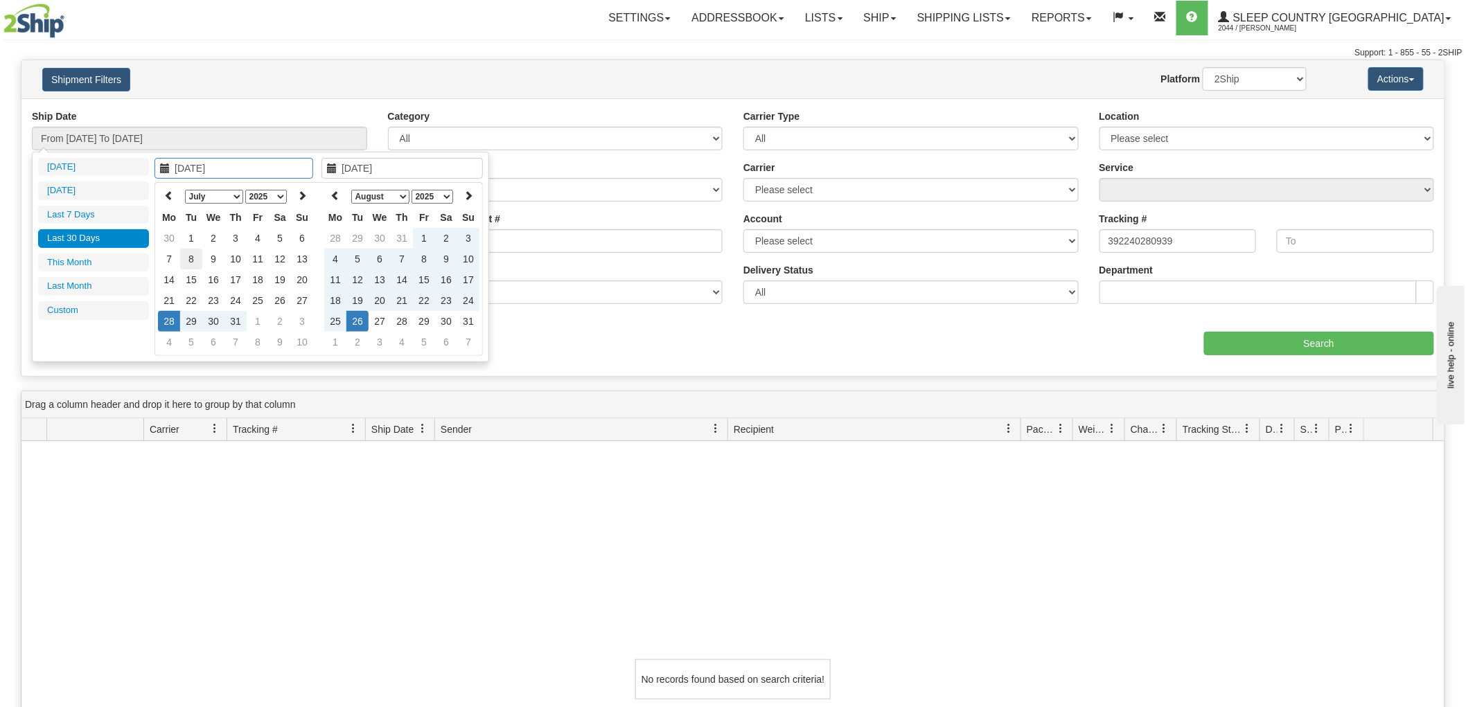 This screenshot has height=707, width=1466. What do you see at coordinates (1341, 430) in the screenshot?
I see `span: Pickup Status` at bounding box center [1341, 430].